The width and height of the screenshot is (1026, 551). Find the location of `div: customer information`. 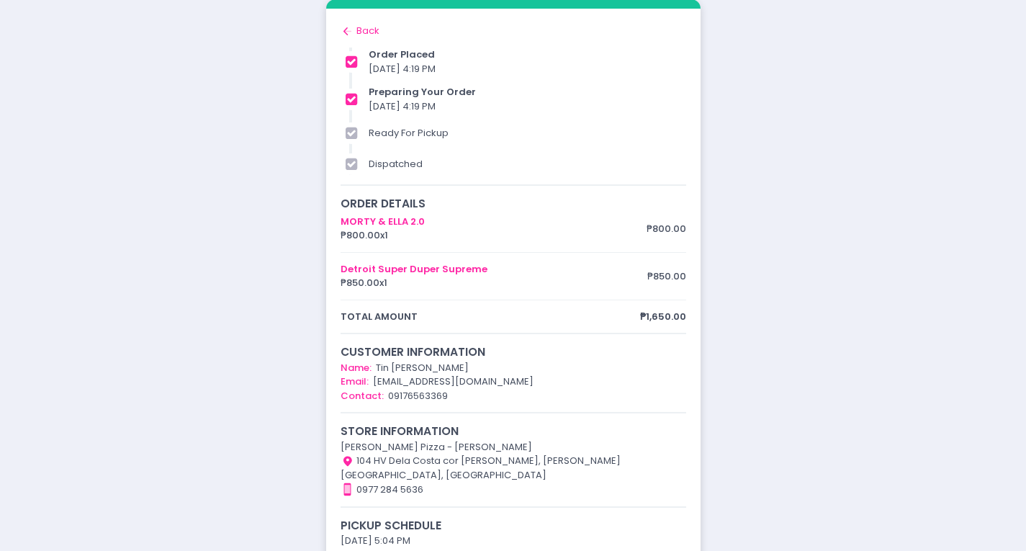

div: customer information is located at coordinates (513, 351).